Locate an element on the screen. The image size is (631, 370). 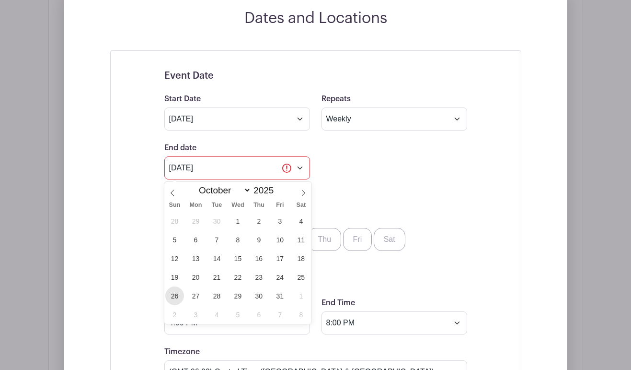
span: October 27, 2025 is located at coordinates (196, 295).